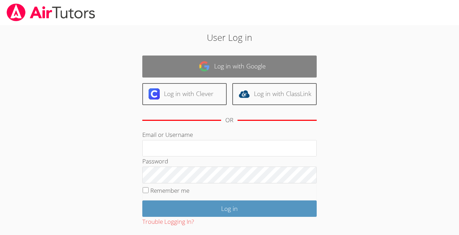 Image resolution: width=459 pixels, height=235 pixels. I want to click on label: Email or Username, so click(167, 134).